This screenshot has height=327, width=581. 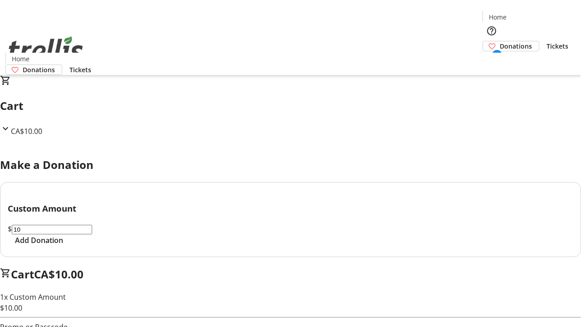 What do you see at coordinates (39, 240) in the screenshot?
I see `button: Add Donation` at bounding box center [39, 240].